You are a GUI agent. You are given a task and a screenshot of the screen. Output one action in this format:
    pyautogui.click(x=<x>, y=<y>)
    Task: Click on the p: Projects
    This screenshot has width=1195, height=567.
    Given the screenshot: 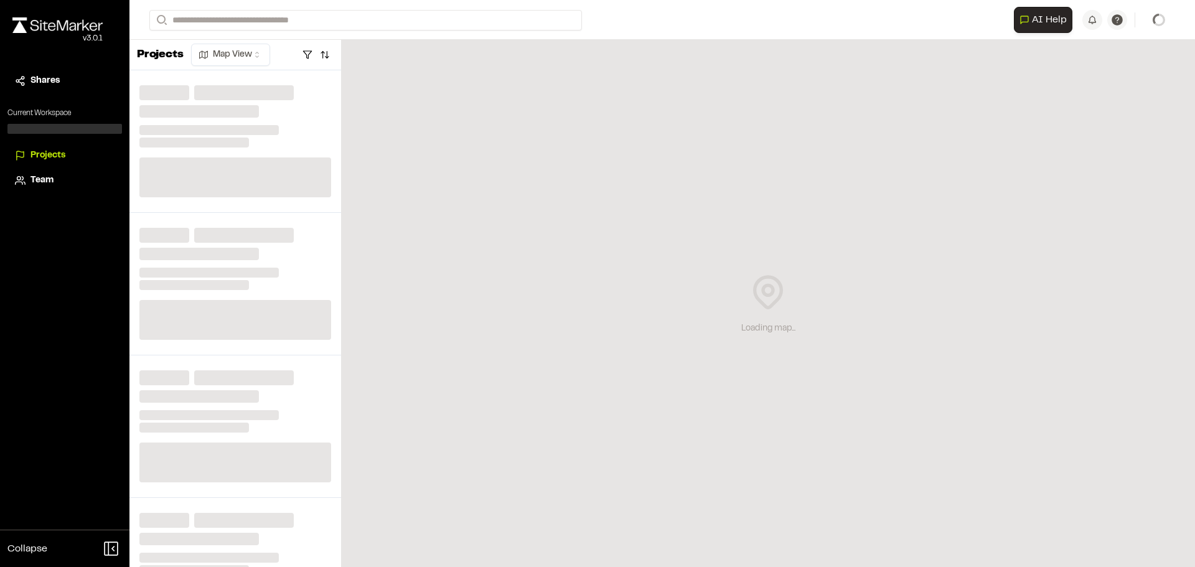 What is the action you would take?
    pyautogui.click(x=160, y=55)
    